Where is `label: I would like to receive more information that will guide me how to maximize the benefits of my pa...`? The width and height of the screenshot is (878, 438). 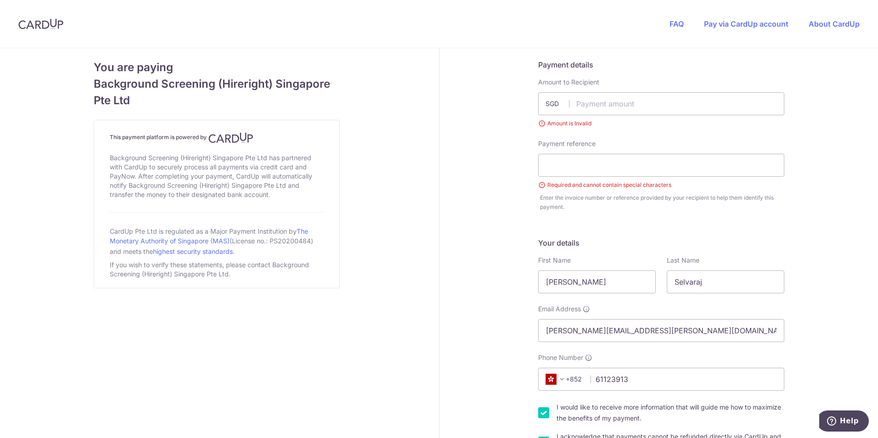 label: I would like to receive more information that will guide me how to maximize the benefits of my pa... is located at coordinates (670, 413).